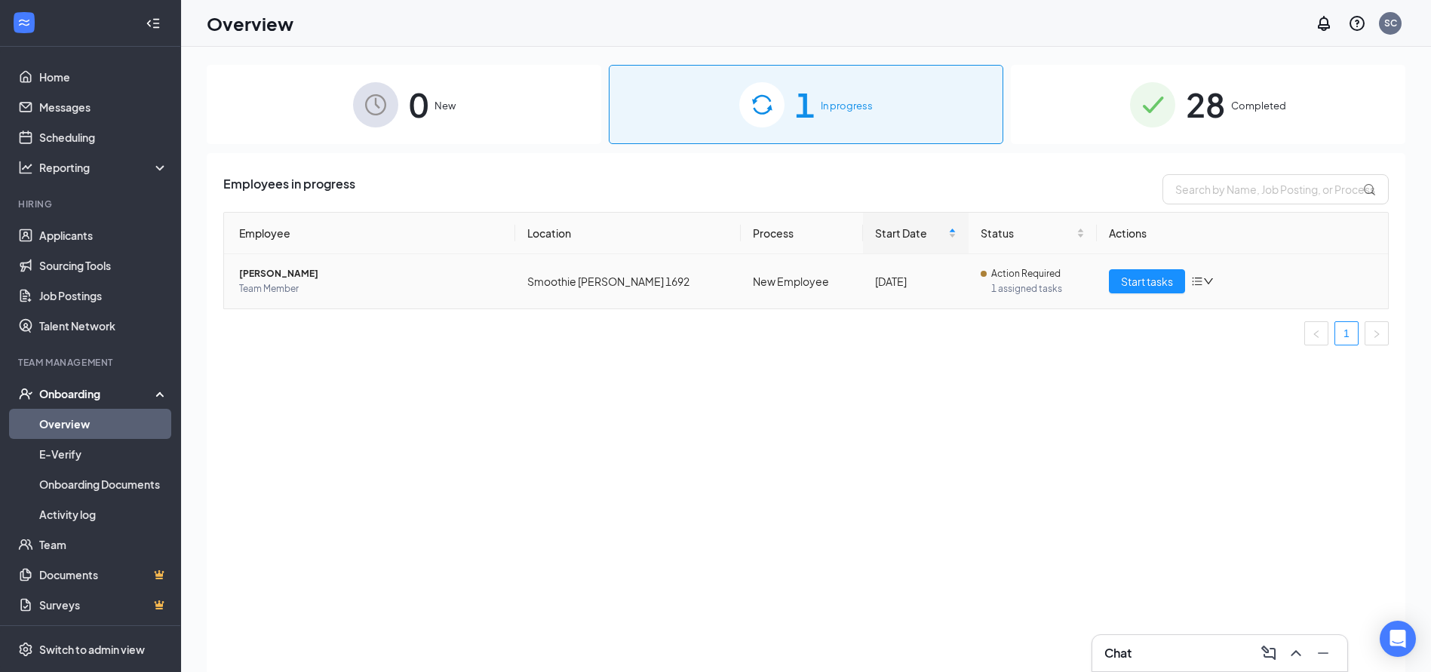 Image resolution: width=1431 pixels, height=672 pixels. Describe the element at coordinates (371, 289) in the screenshot. I see `span: Team Member` at that location.